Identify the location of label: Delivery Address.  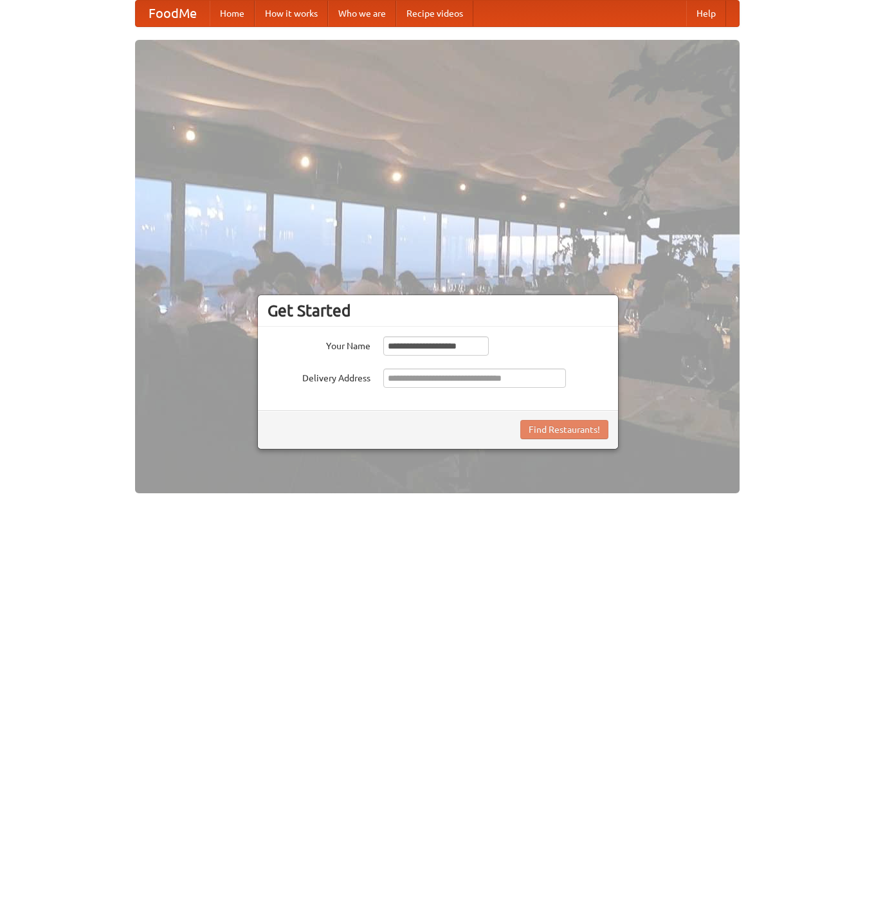
(319, 376).